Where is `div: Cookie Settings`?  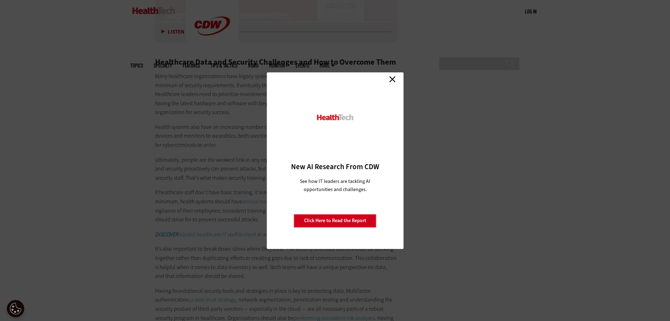
div: Cookie Settings is located at coordinates (16, 309).